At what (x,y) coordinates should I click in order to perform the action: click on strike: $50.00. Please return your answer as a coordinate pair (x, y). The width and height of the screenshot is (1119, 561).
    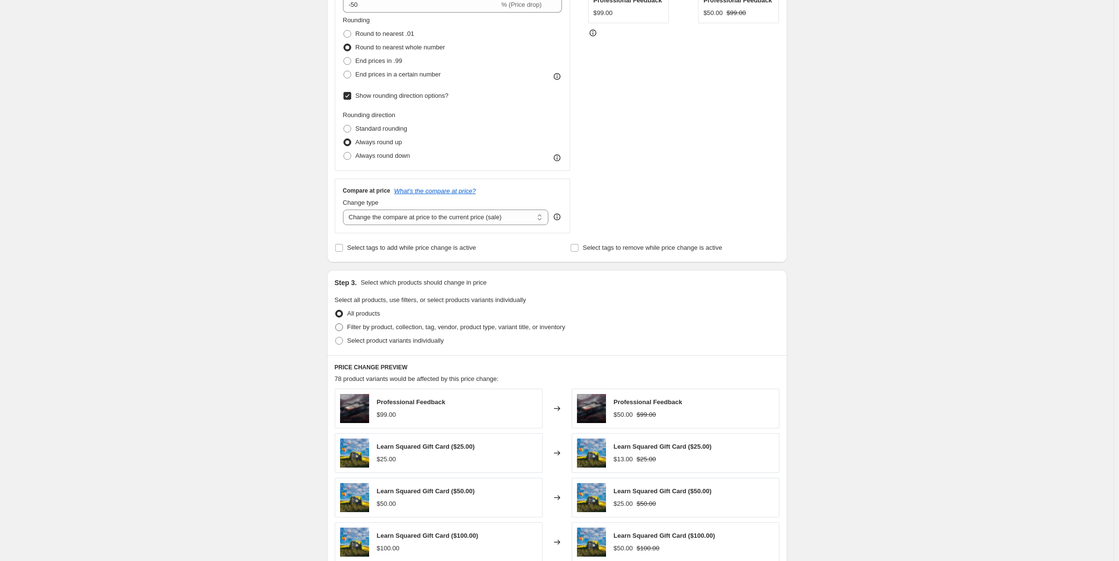
    Looking at the image, I should click on (646, 504).